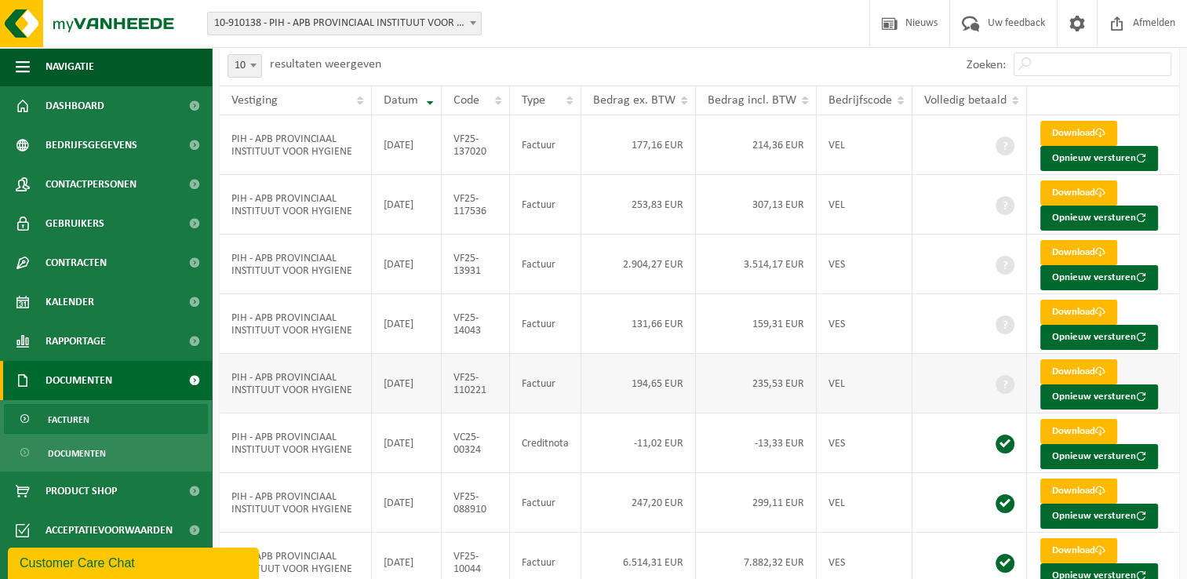 The image size is (1187, 579). I want to click on label: Zoeken:, so click(986, 65).